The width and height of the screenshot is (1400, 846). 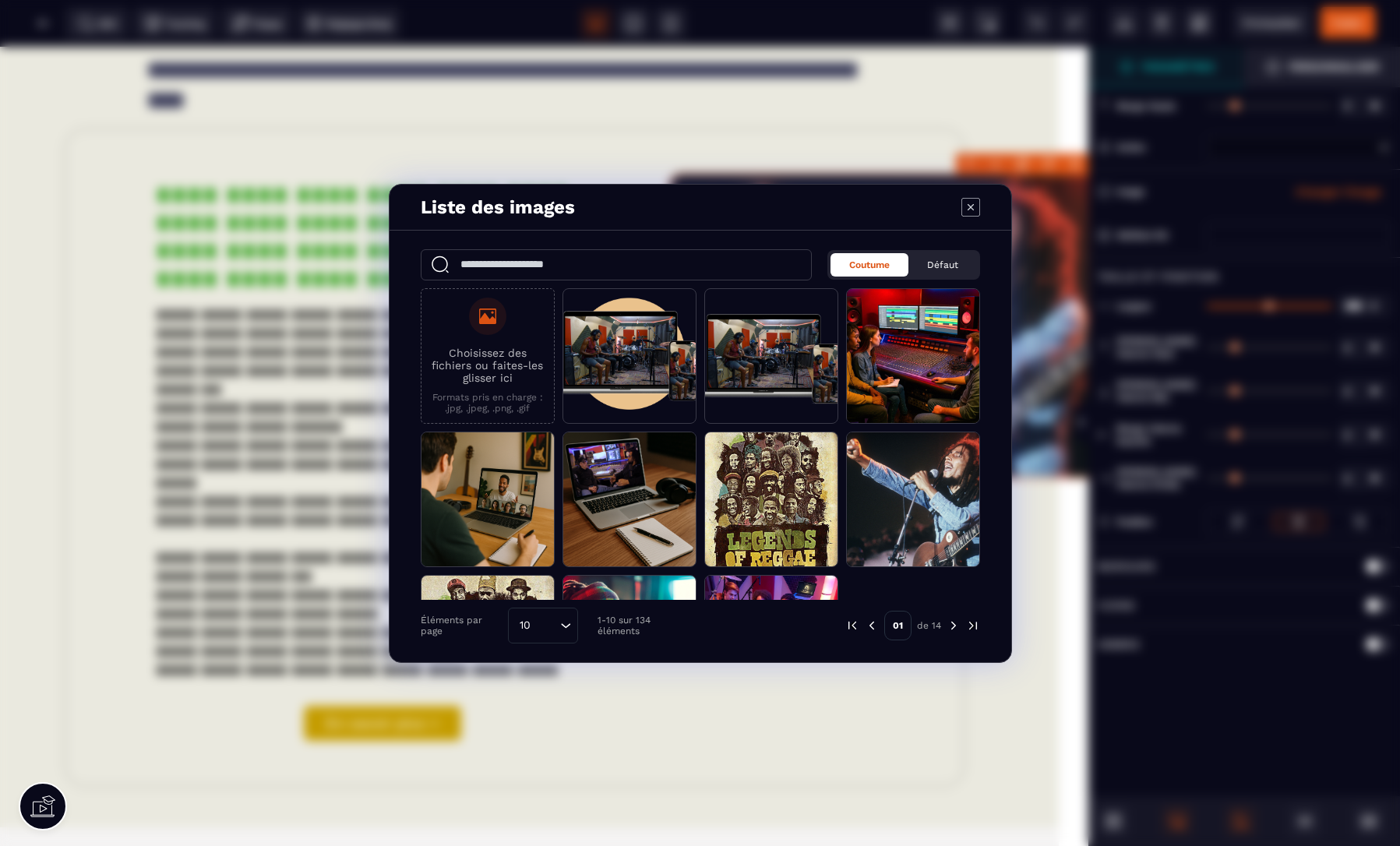 What do you see at coordinates (546, 625) in the screenshot?
I see `input: Search for option` at bounding box center [546, 625].